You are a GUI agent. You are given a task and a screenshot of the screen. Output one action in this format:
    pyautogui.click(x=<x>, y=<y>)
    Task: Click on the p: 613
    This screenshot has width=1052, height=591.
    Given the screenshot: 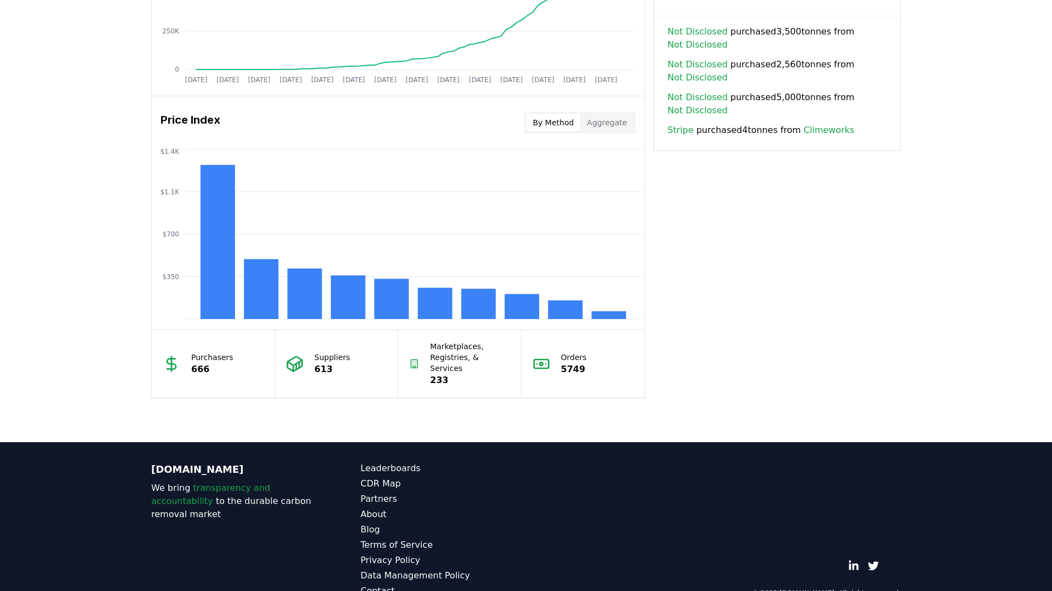 What is the action you would take?
    pyautogui.click(x=332, y=370)
    